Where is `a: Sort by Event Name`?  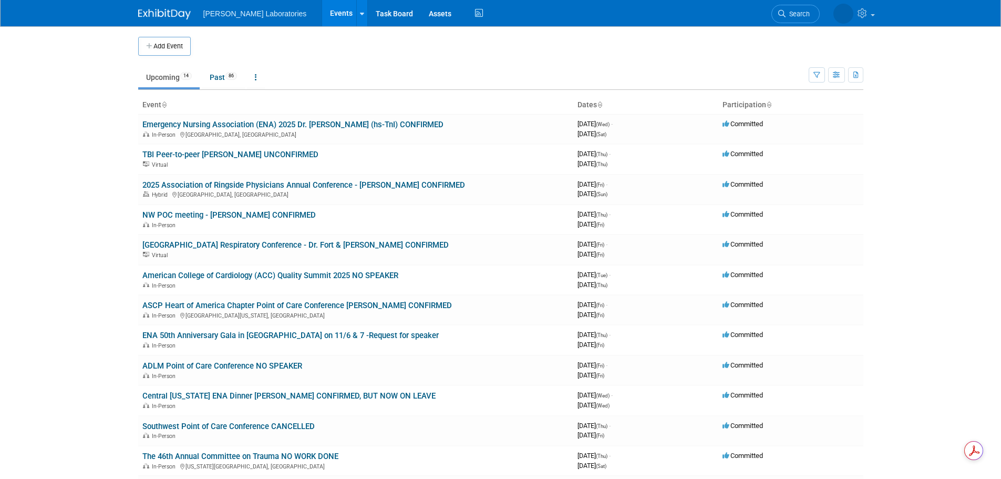 a: Sort by Event Name is located at coordinates (164, 105).